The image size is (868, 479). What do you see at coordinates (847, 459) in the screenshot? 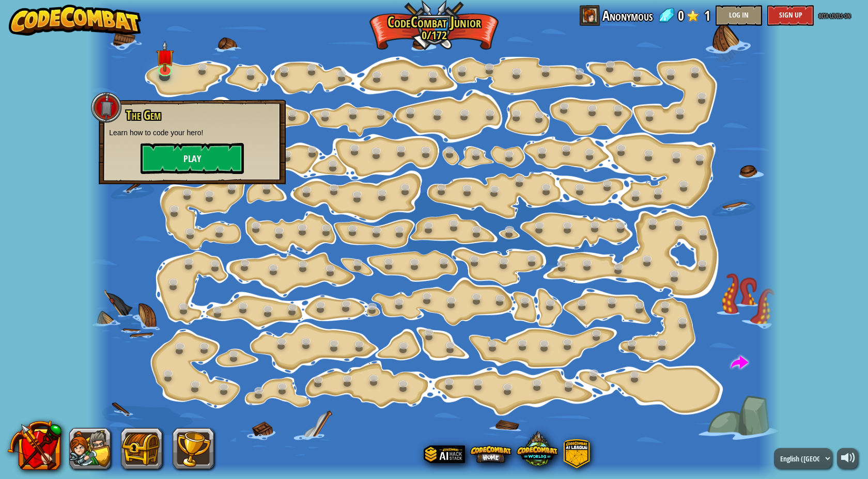
I see `button: Adjust volume` at bounding box center [847, 459].